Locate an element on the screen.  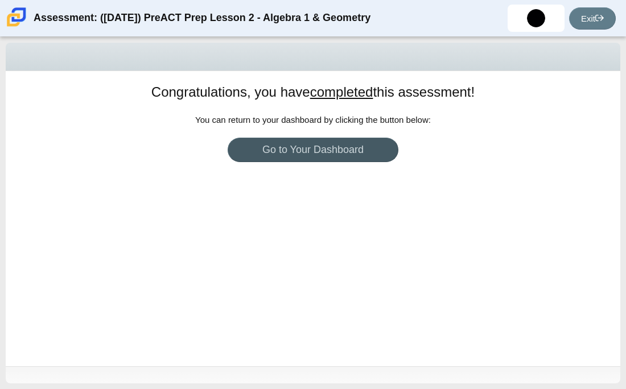
img: Carmen School of Science & Technology is located at coordinates (17, 17).